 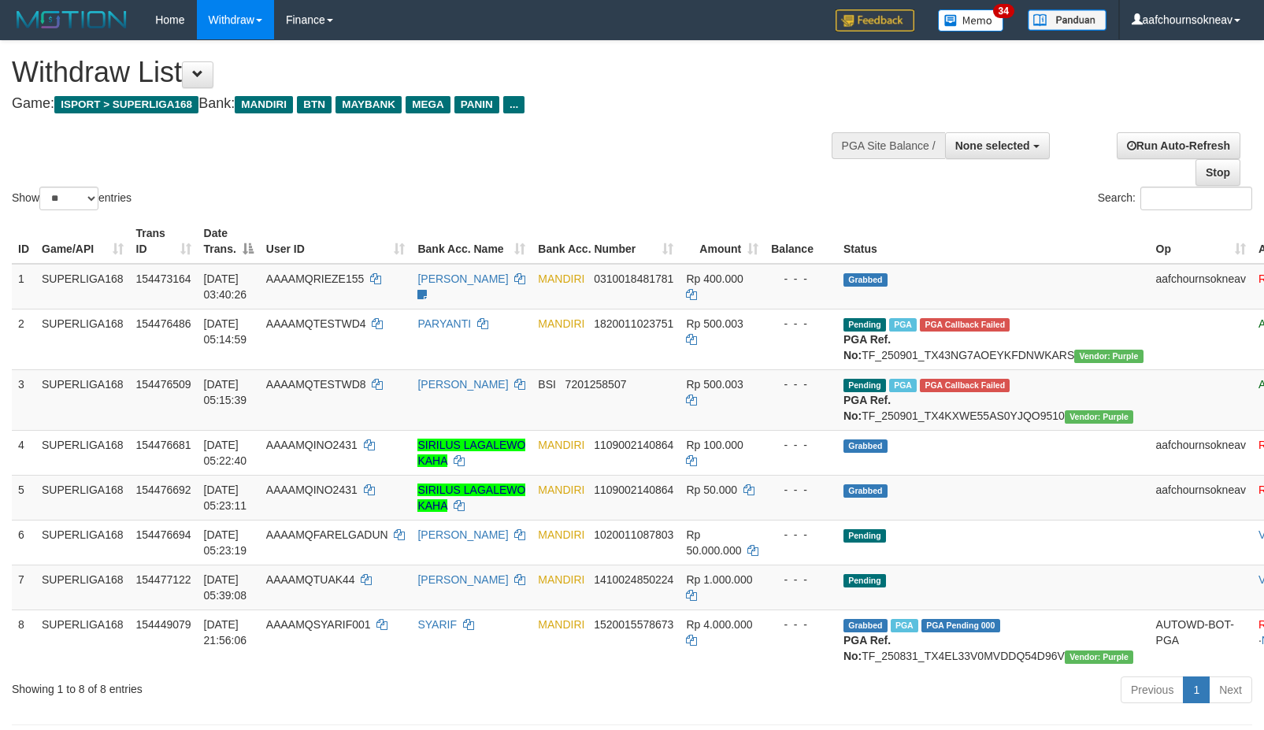 I want to click on img: panduan.png, so click(x=1067, y=20).